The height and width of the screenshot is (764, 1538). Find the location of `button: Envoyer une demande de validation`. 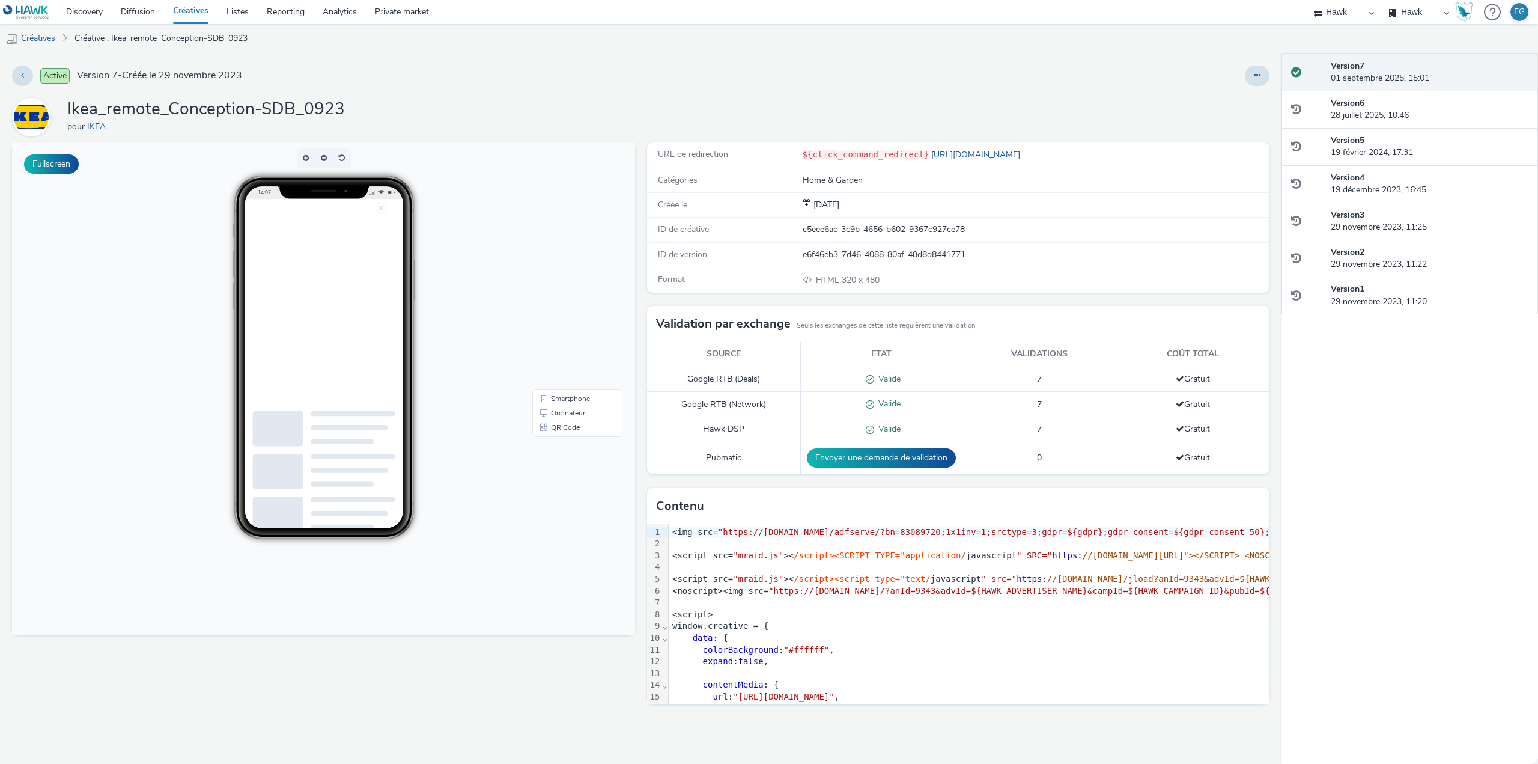

button: Envoyer une demande de validation is located at coordinates (882, 458).